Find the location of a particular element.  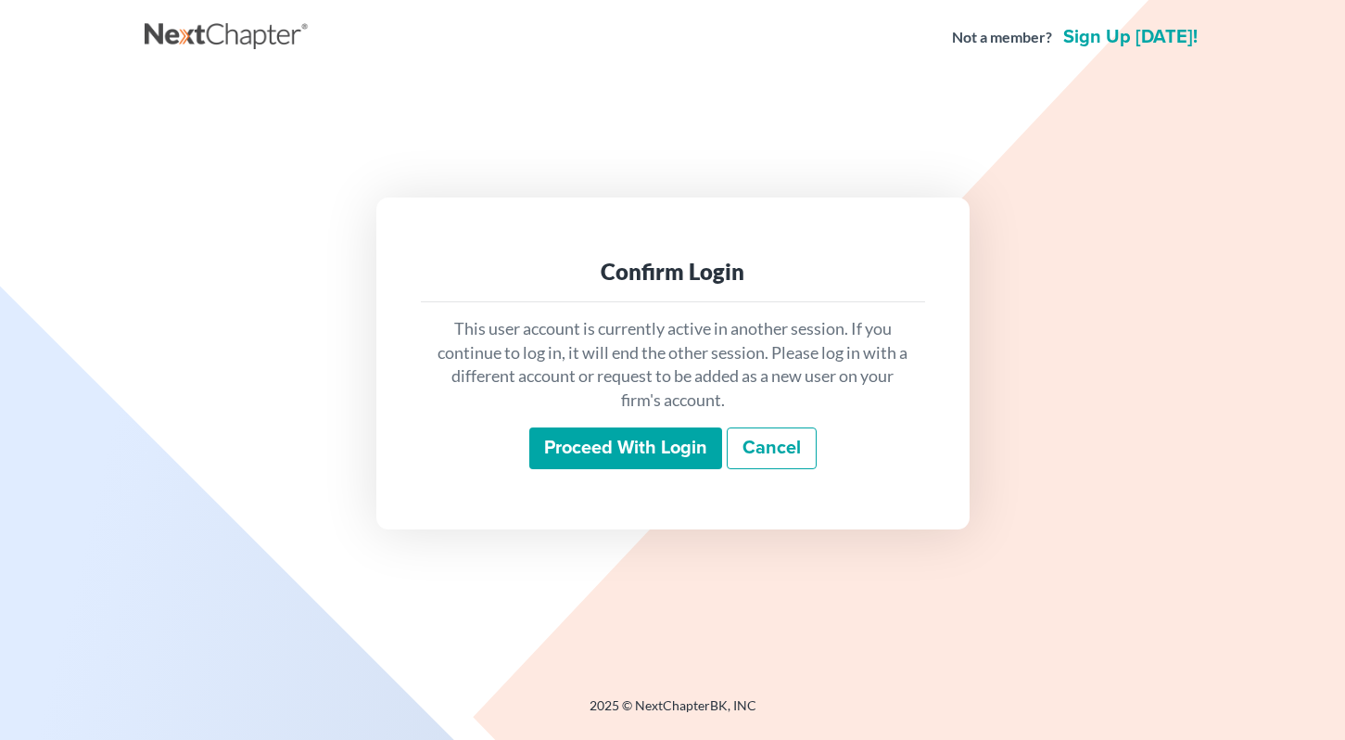

strong: Not a member? is located at coordinates (1002, 37).